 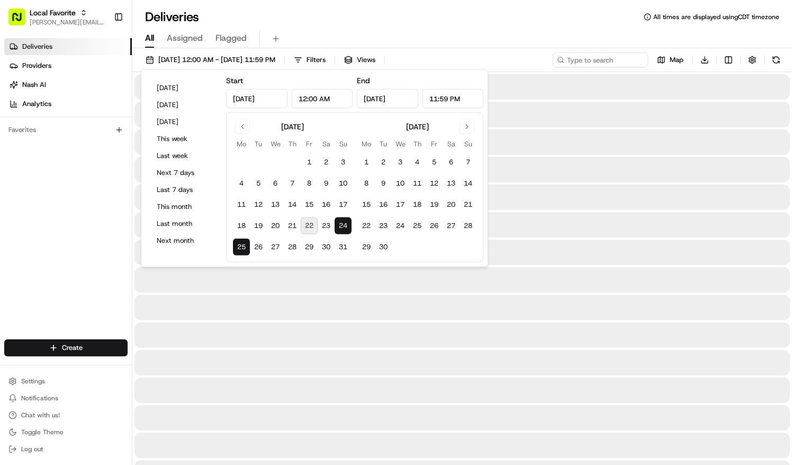 I want to click on span: Settings, so click(x=33, y=381).